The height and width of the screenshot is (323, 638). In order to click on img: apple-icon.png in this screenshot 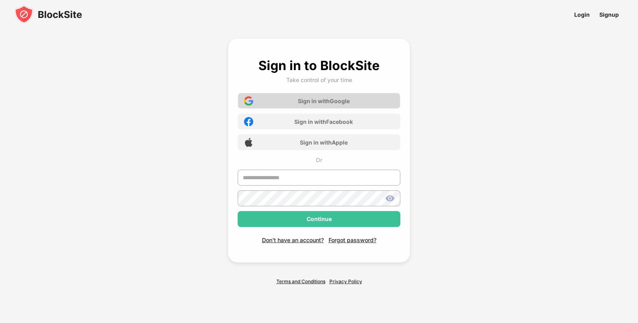, I will do `click(248, 142)`.